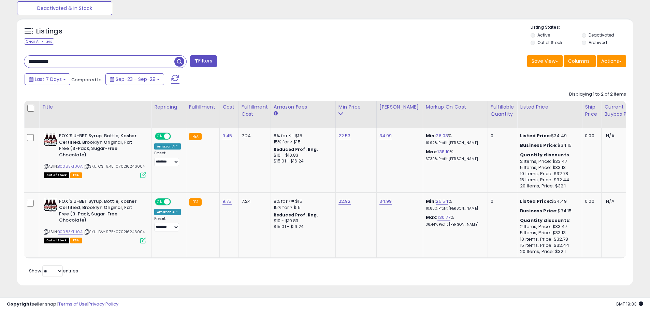 This screenshot has height=311, width=650. What do you see at coordinates (49, 31) in the screenshot?
I see `h5: Listings` at bounding box center [49, 31].